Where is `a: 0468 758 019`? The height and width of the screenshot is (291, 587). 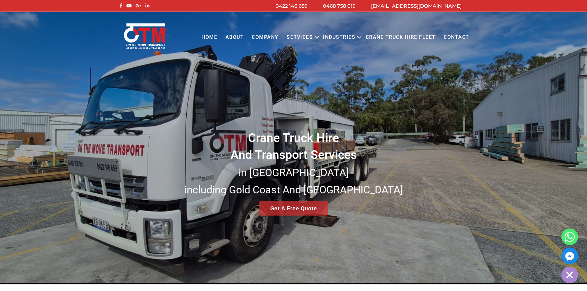 a: 0468 758 019 is located at coordinates (339, 6).